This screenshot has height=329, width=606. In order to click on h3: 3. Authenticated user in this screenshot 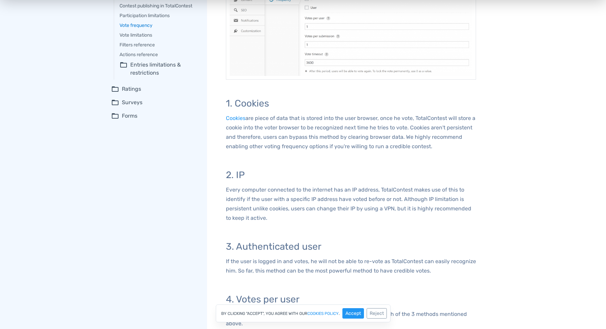, I will do `click(351, 247)`.